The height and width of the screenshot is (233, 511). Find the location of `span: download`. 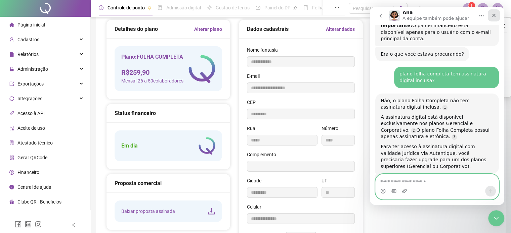

span: download is located at coordinates (211, 212).